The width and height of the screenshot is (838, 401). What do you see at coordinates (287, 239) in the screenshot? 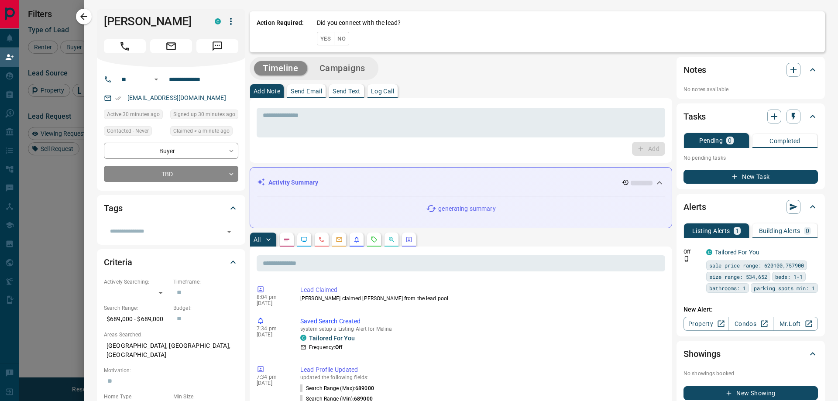
I see `svg: Notes` at bounding box center [287, 239].